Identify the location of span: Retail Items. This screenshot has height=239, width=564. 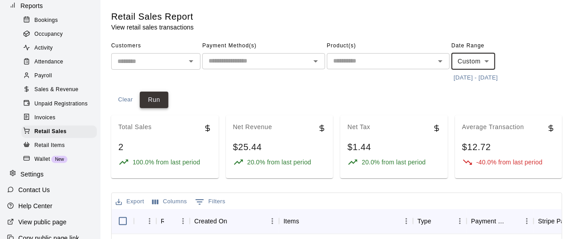
(50, 145).